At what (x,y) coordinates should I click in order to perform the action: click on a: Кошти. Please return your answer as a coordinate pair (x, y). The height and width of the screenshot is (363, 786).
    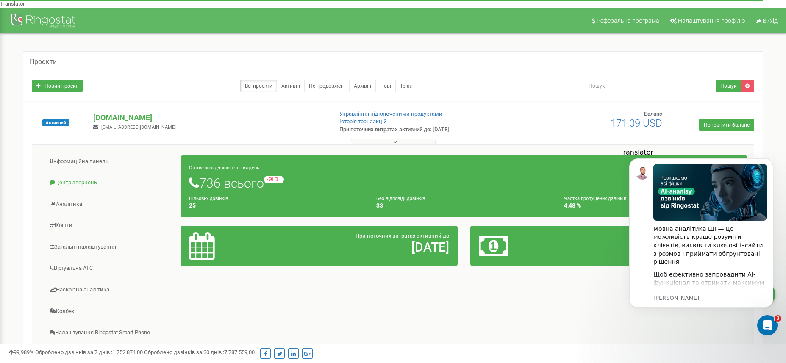
    Looking at the image, I should click on (110, 225).